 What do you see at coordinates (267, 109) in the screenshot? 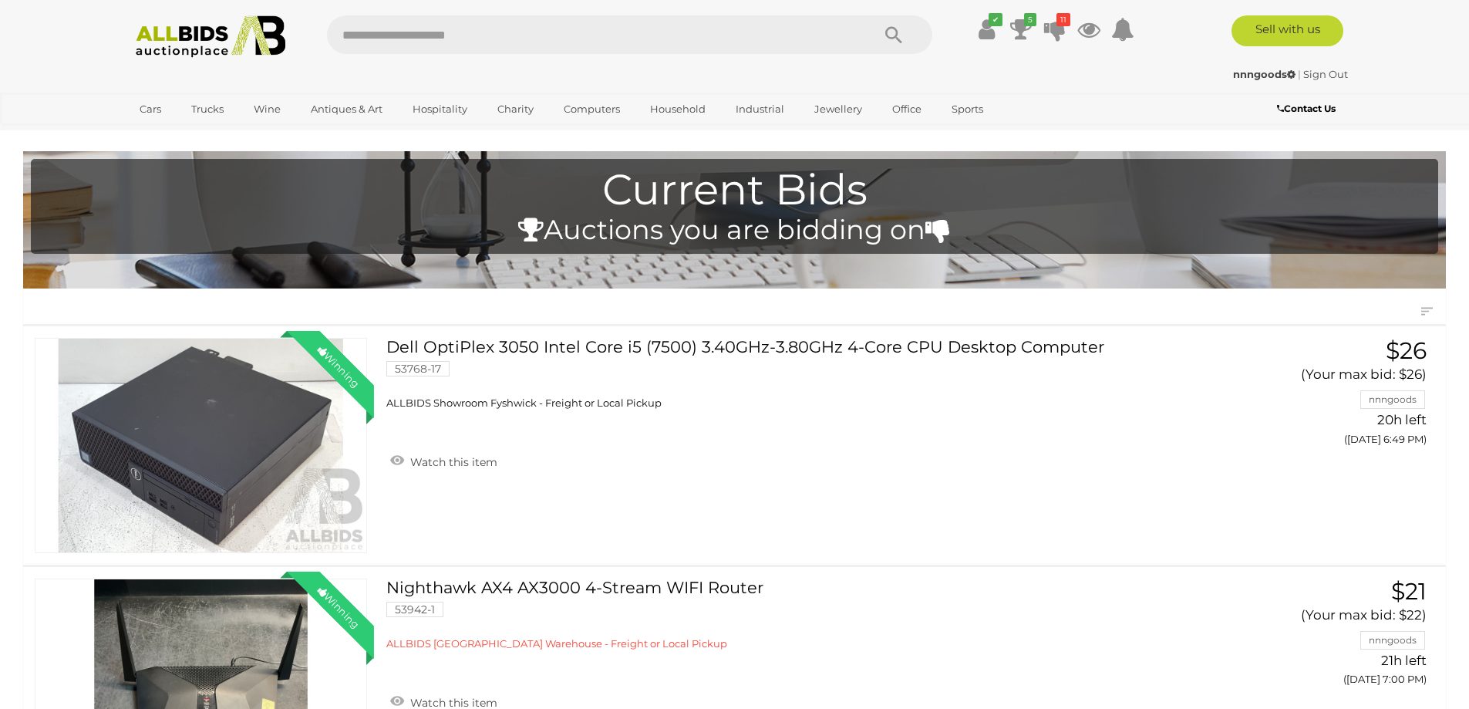
I see `a: Wine` at bounding box center [267, 109].